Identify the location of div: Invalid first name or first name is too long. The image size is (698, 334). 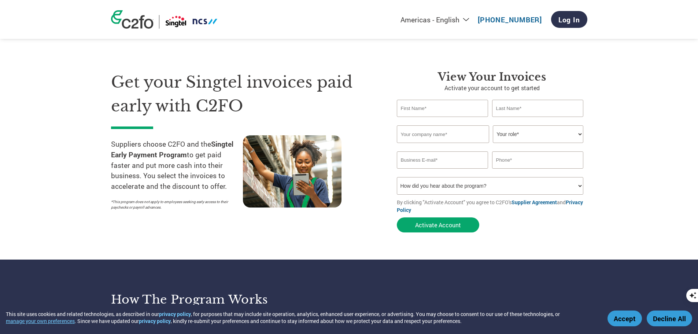
(443, 120).